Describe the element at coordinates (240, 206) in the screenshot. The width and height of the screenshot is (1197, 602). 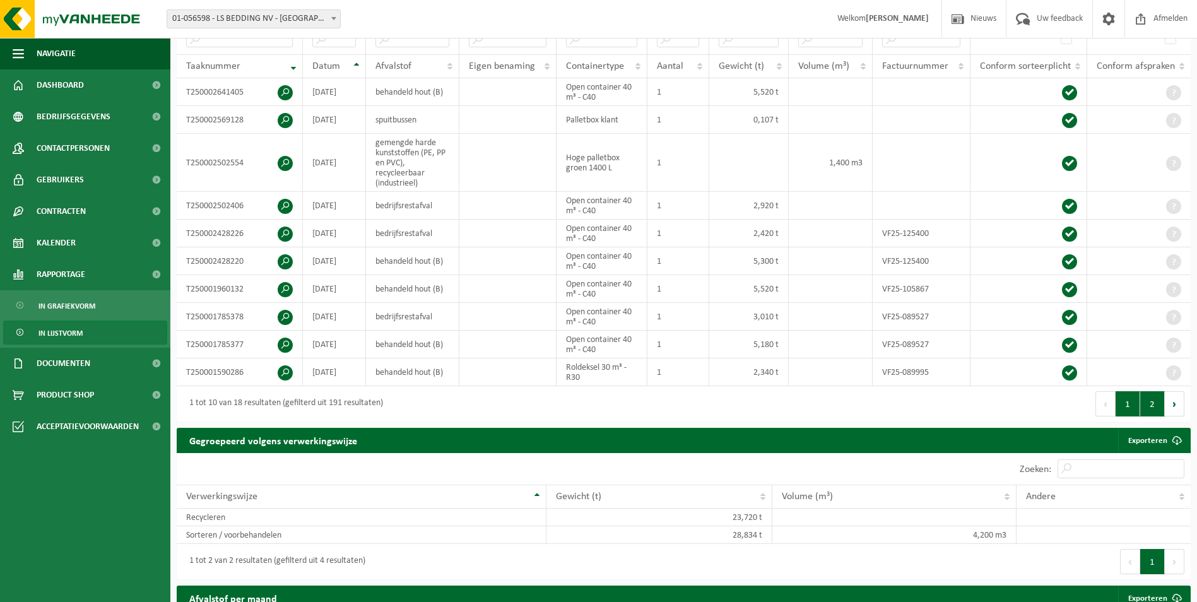
I see `td: T250002502406` at that location.